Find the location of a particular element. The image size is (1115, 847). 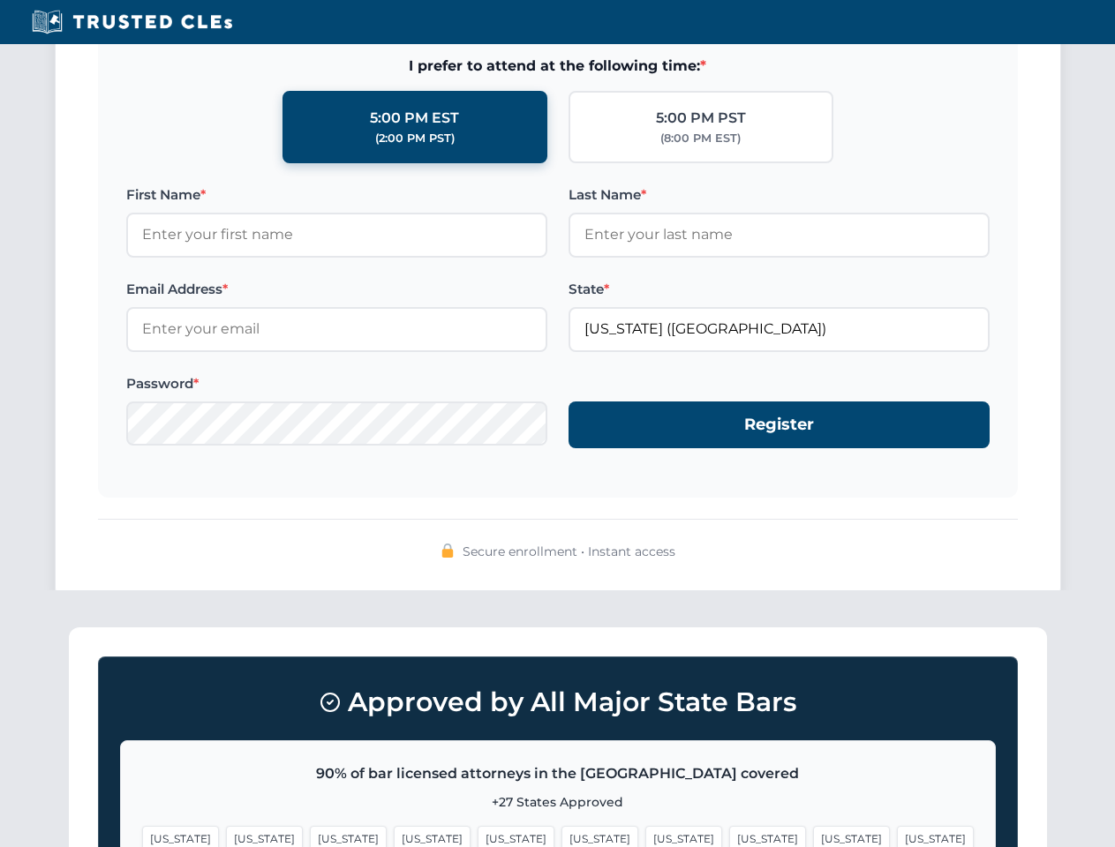

label: First Name is located at coordinates (336, 195).